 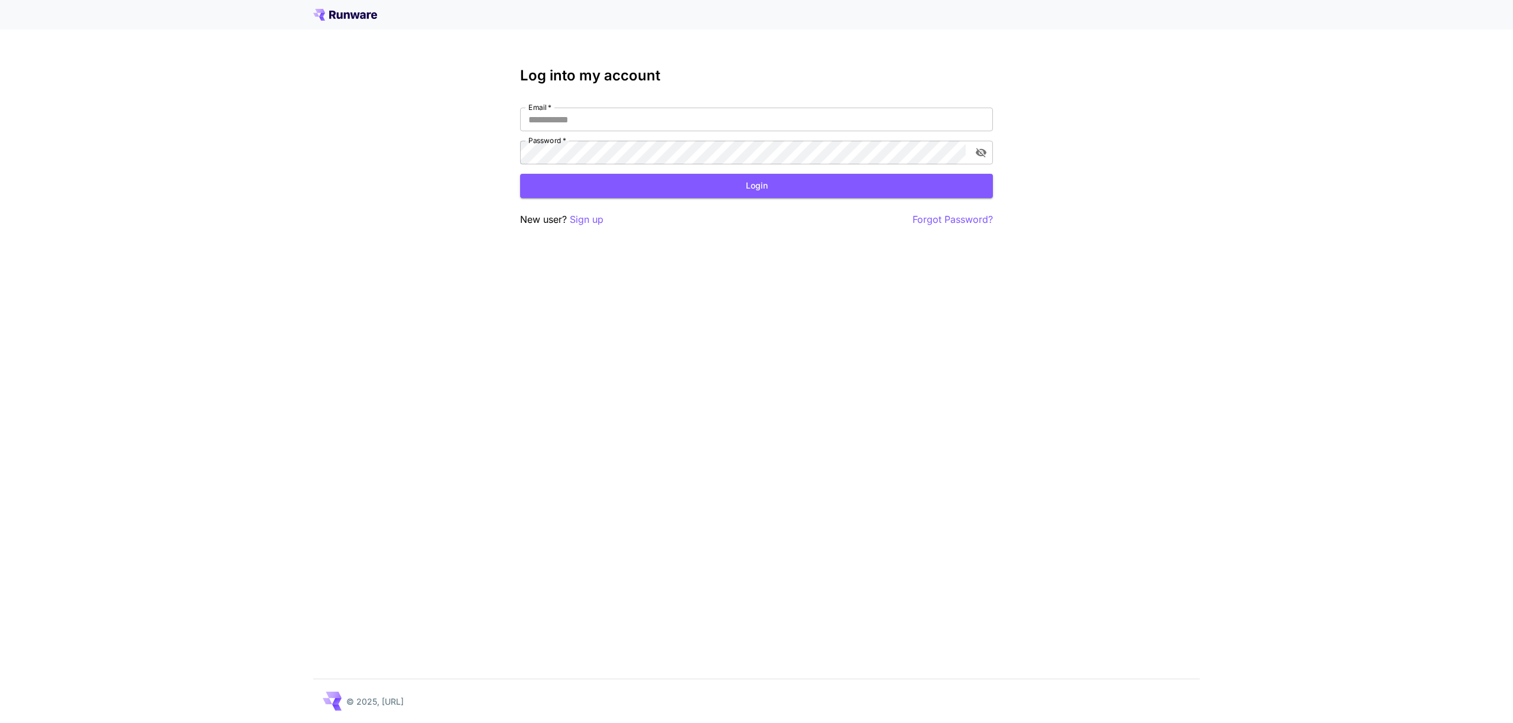 What do you see at coordinates (756, 76) in the screenshot?
I see `h3: Log into my account` at bounding box center [756, 76].